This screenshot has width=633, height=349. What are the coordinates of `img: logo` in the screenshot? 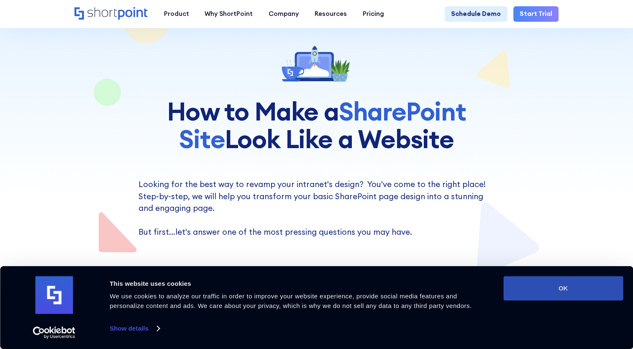 It's located at (54, 295).